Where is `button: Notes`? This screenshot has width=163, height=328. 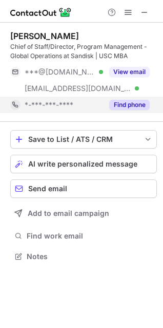
button: Notes is located at coordinates (84, 256).